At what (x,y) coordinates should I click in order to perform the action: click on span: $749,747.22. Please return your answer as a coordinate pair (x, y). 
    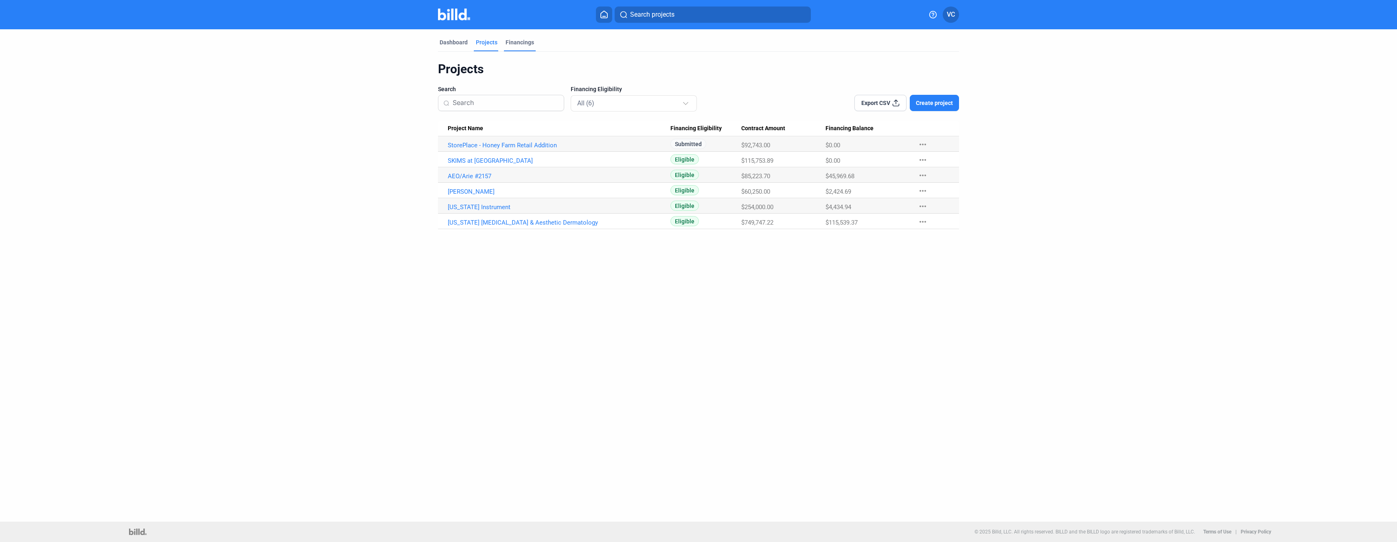
    Looking at the image, I should click on (757, 223).